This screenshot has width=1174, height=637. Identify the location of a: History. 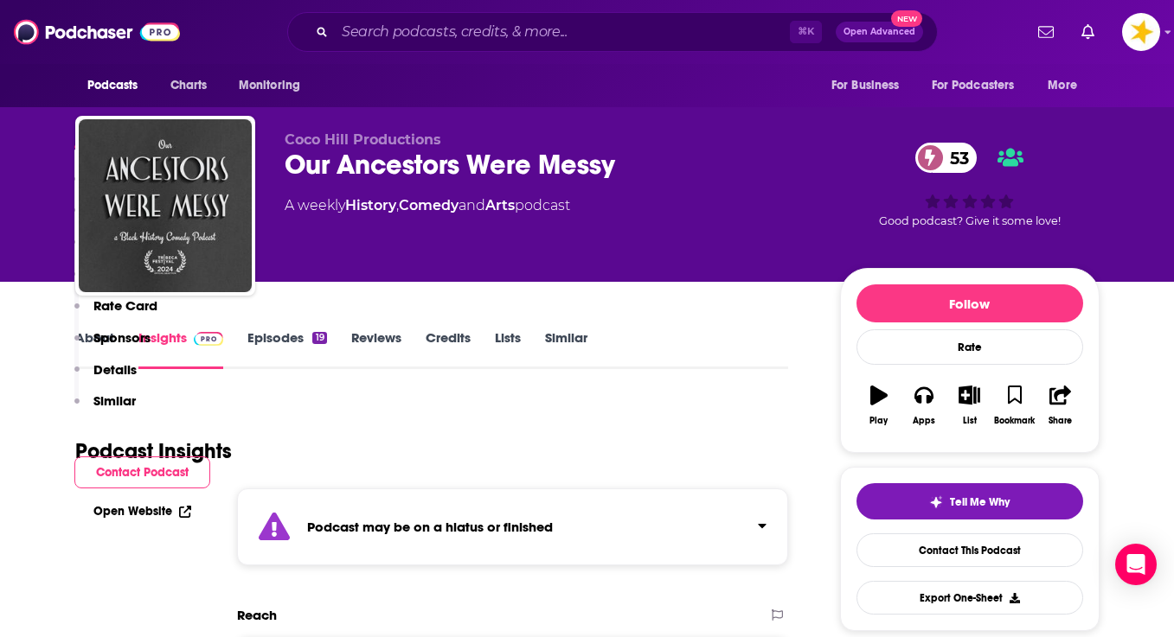
(370, 205).